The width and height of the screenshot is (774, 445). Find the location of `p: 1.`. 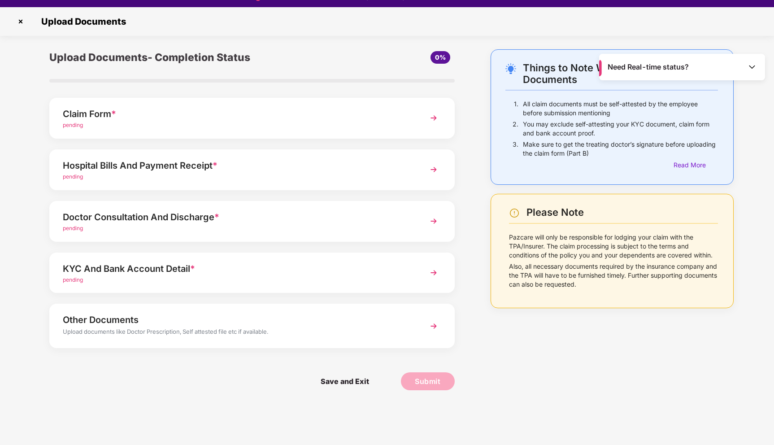

p: 1. is located at coordinates (516, 109).